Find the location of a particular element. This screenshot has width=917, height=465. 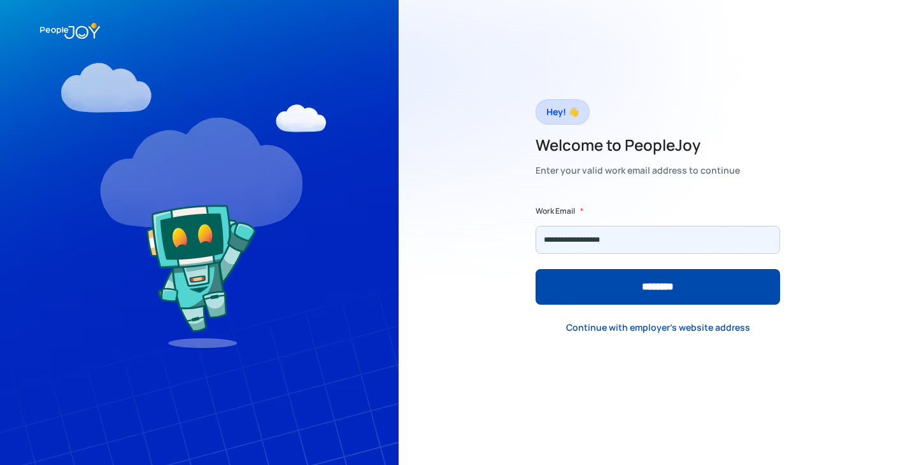

label: Work Email is located at coordinates (555, 211).